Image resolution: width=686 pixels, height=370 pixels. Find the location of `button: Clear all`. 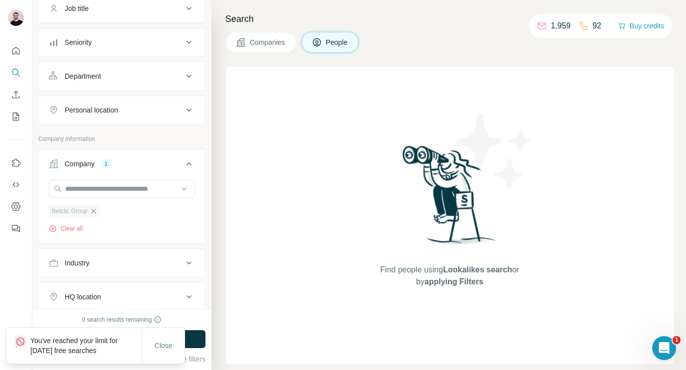

button: Clear all is located at coordinates (66, 228).